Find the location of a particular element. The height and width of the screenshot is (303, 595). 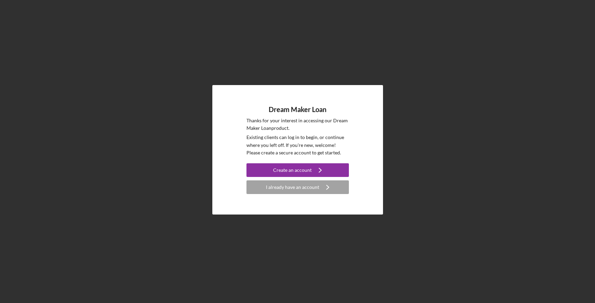

div: Create an account is located at coordinates (292, 170).